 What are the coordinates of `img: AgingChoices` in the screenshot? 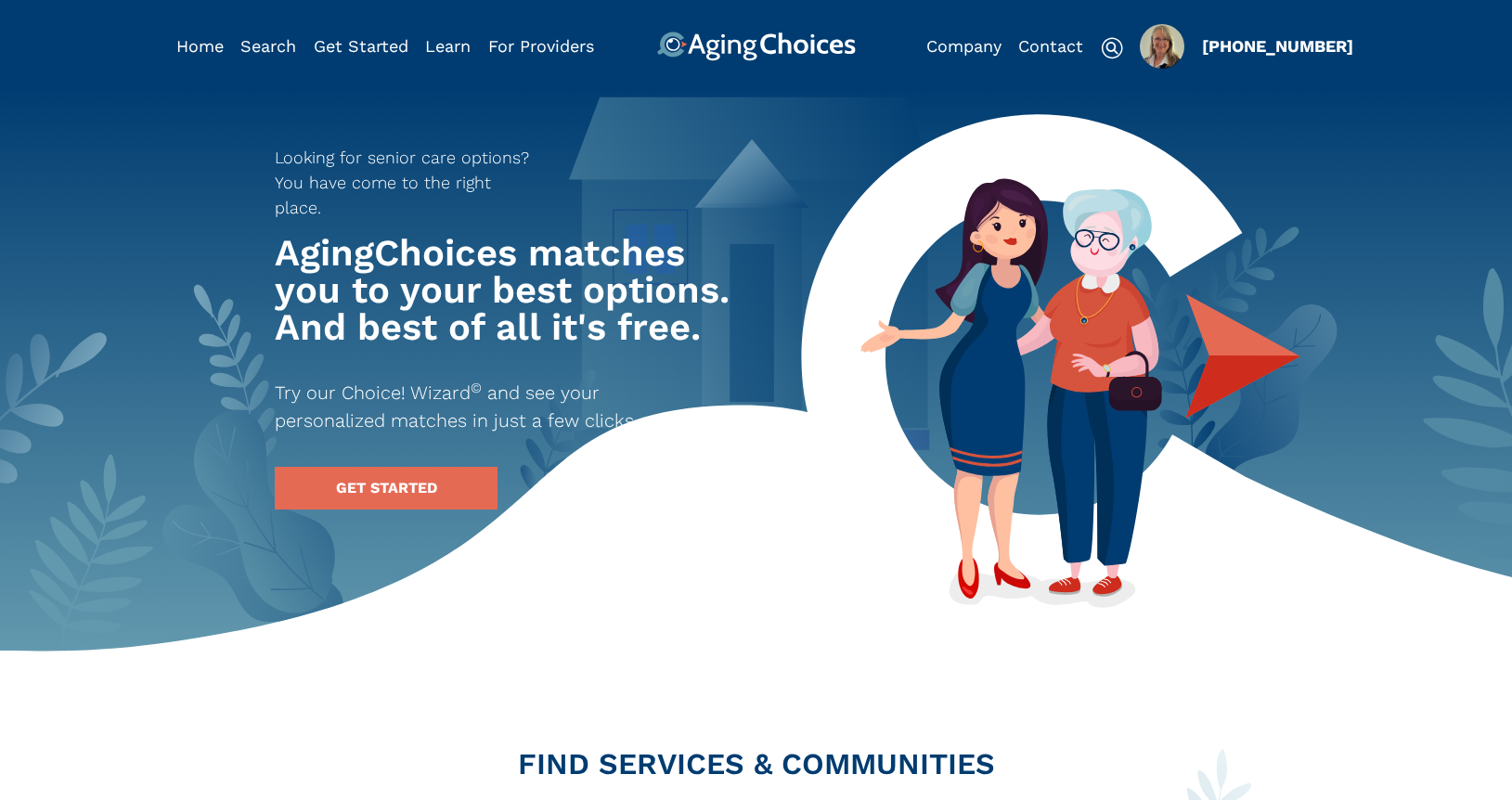 It's located at (756, 46).